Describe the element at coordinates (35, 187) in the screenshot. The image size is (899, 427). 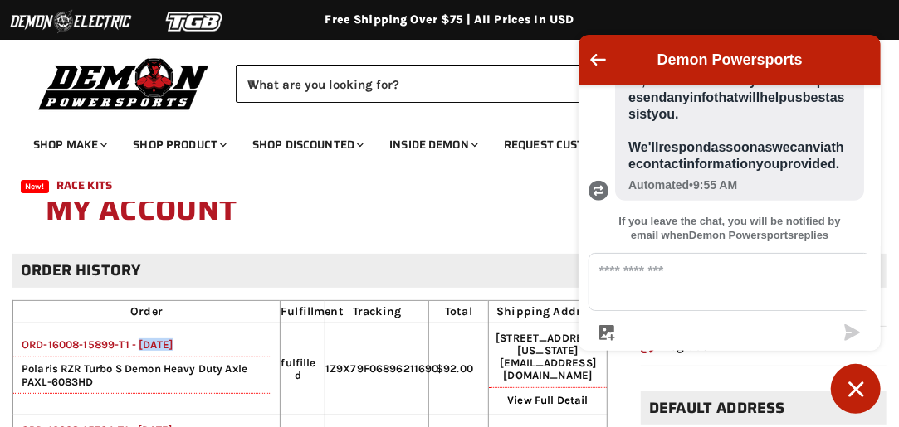
I see `span: New!` at that location.